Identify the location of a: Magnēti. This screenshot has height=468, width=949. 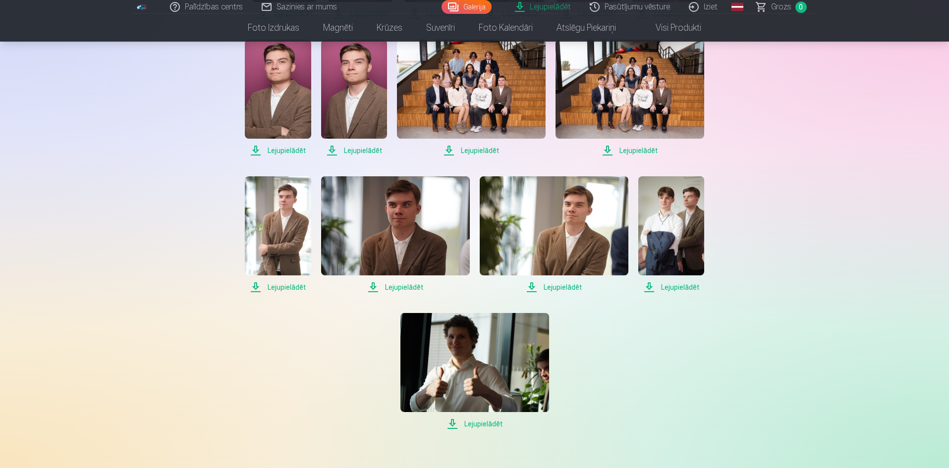
(338, 28).